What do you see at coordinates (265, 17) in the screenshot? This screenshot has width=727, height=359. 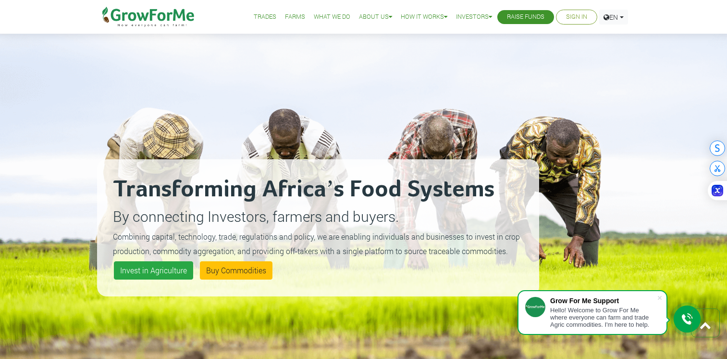 I see `a: Trades` at bounding box center [265, 17].